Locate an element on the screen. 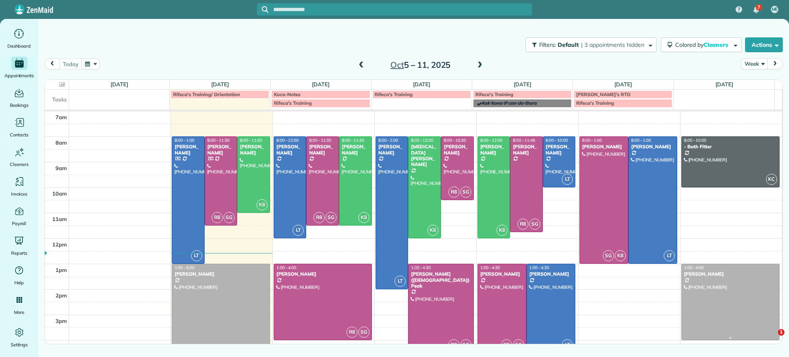 This screenshot has width=789, height=357. span: 11am is located at coordinates (60, 219).